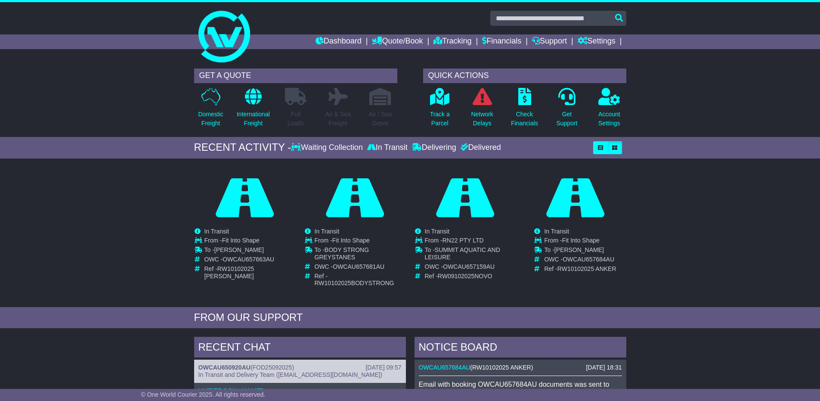 This screenshot has height=401, width=820. I want to click on div: GET A QUOTE, so click(296, 76).